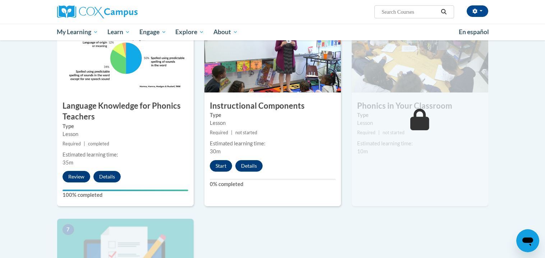 The width and height of the screenshot is (545, 258). I want to click on span: 35m, so click(68, 162).